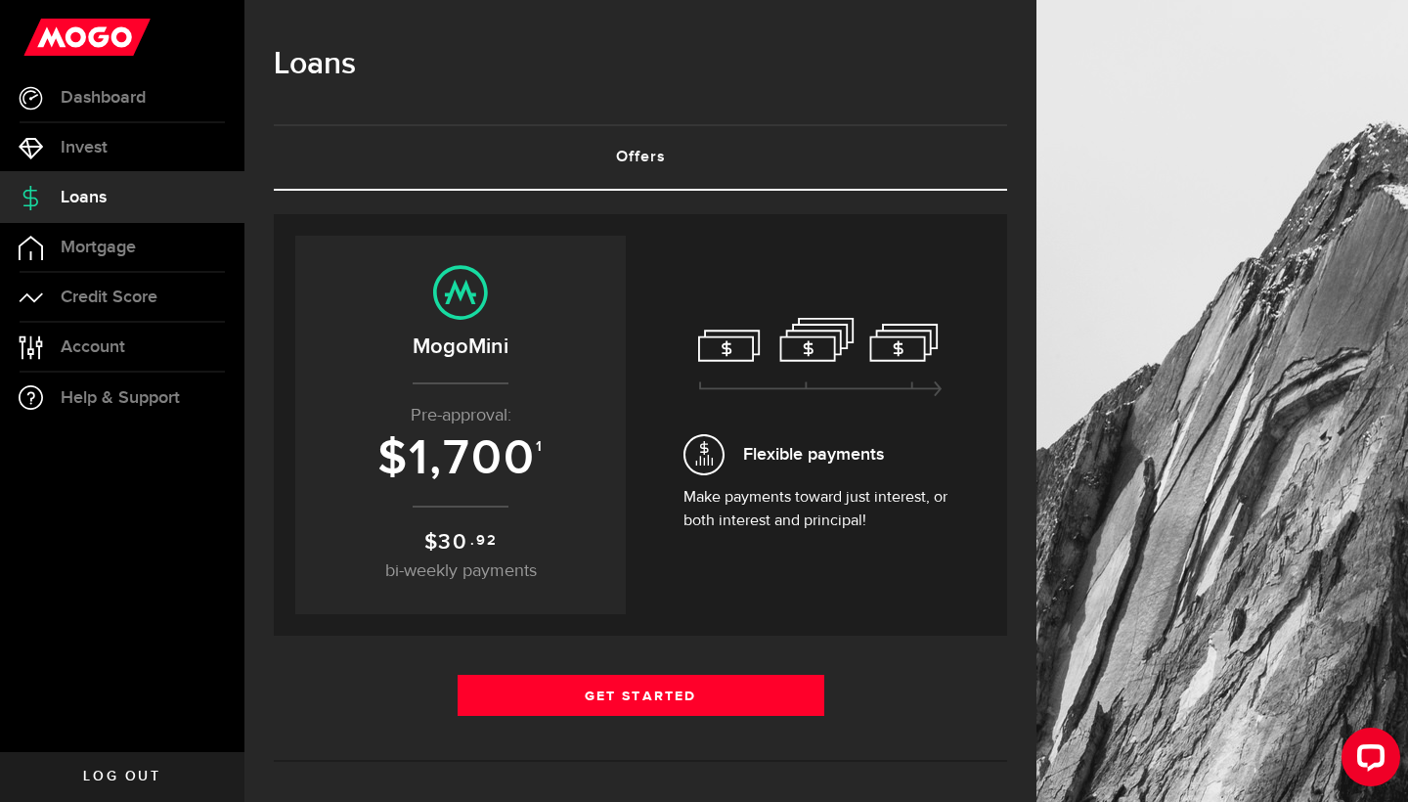 The height and width of the screenshot is (802, 1408). What do you see at coordinates (461, 571) in the screenshot?
I see `span: bi-weekly payments` at bounding box center [461, 571].